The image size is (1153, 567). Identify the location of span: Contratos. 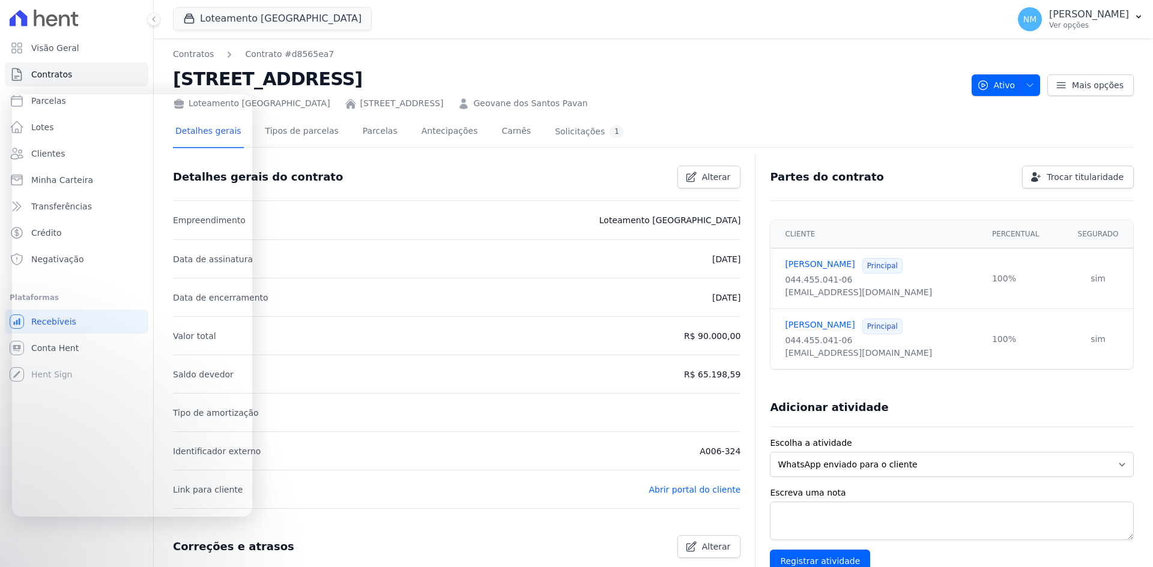
(52, 74).